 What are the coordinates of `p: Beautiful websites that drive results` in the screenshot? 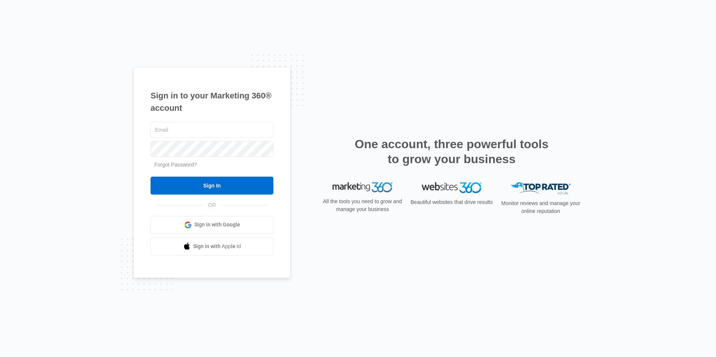 It's located at (452, 202).